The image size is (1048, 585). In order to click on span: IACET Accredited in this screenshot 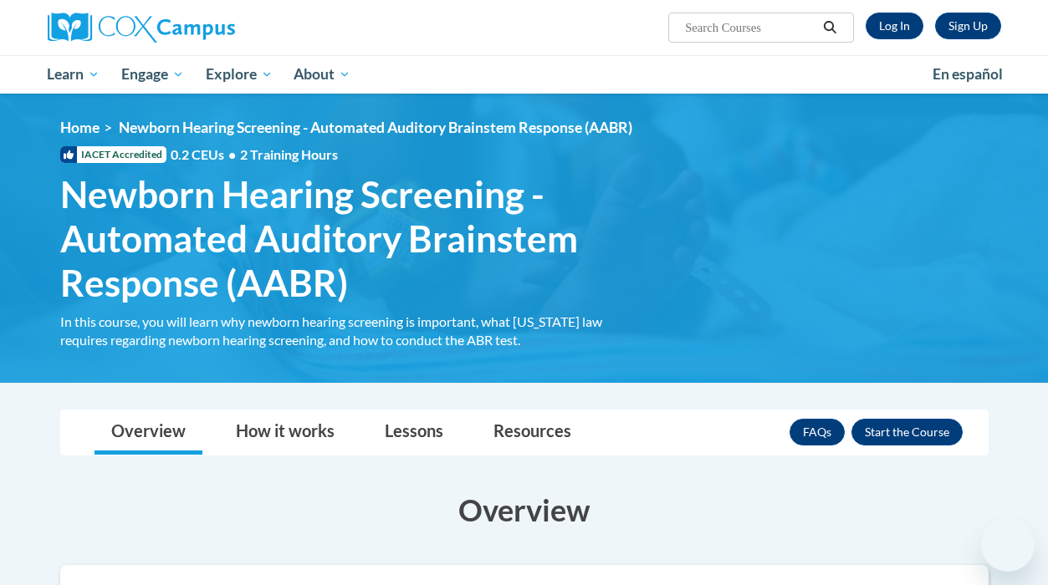, I will do `click(113, 155)`.